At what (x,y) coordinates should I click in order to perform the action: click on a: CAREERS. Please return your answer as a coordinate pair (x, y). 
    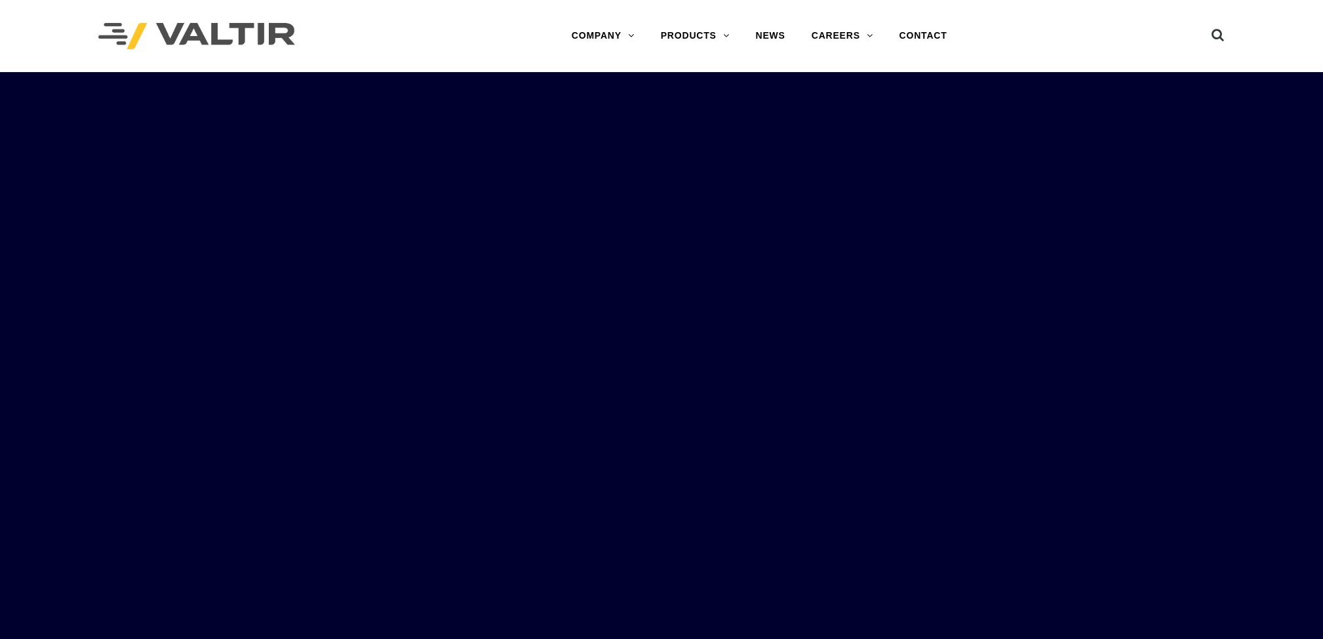
    Looking at the image, I should click on (842, 36).